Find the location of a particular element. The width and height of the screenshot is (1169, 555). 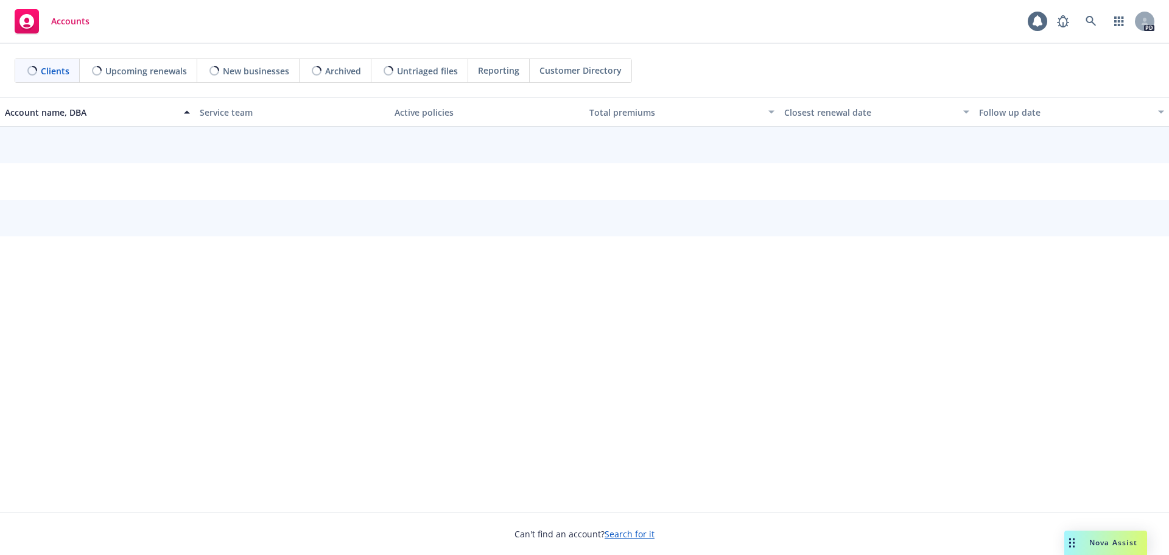

span: Upcoming renewals is located at coordinates (146, 71).